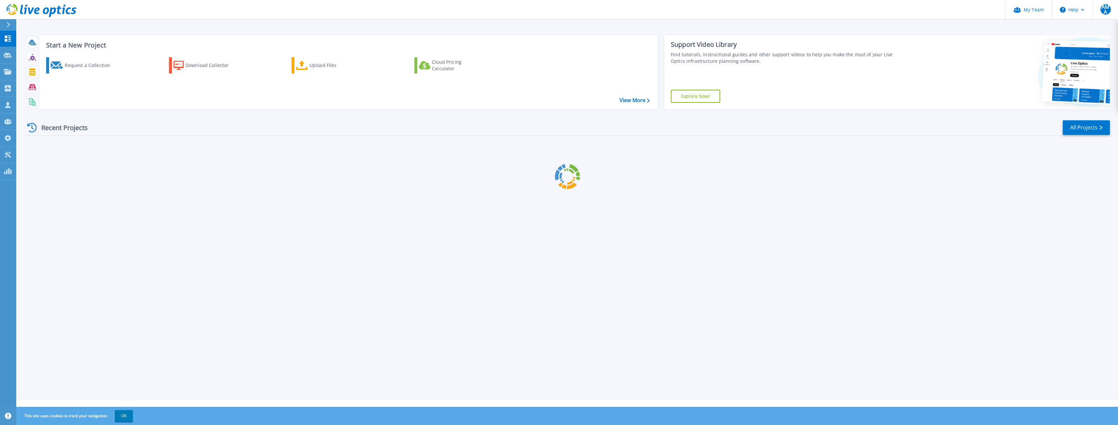 This screenshot has width=1118, height=425. What do you see at coordinates (61, 127) in the screenshot?
I see `div: Recent Projects` at bounding box center [61, 127].